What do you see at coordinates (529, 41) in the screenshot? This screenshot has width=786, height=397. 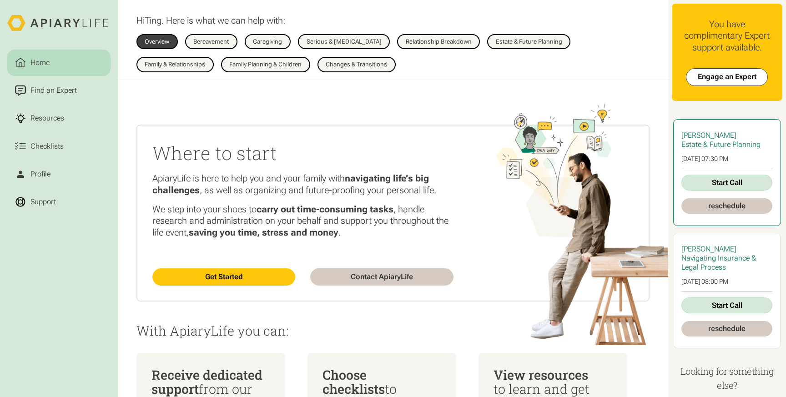 I see `div: Estate & Future Planning` at bounding box center [529, 41].